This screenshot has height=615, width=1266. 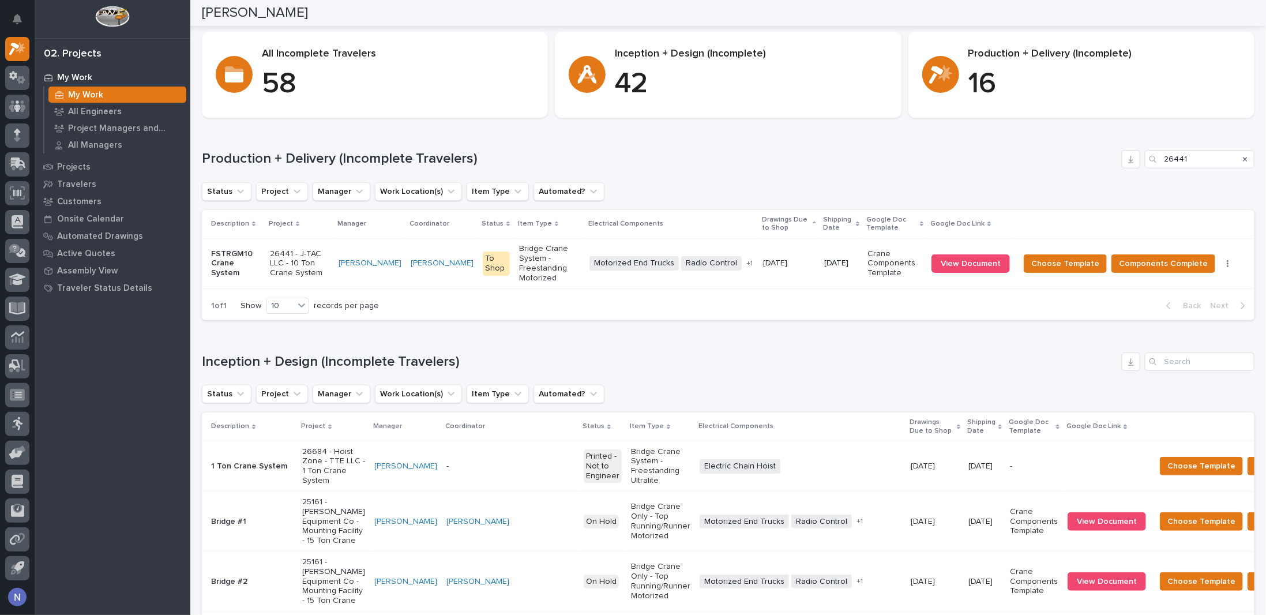 What do you see at coordinates (77, 185) in the screenshot?
I see `p: Travelers` at bounding box center [77, 185].